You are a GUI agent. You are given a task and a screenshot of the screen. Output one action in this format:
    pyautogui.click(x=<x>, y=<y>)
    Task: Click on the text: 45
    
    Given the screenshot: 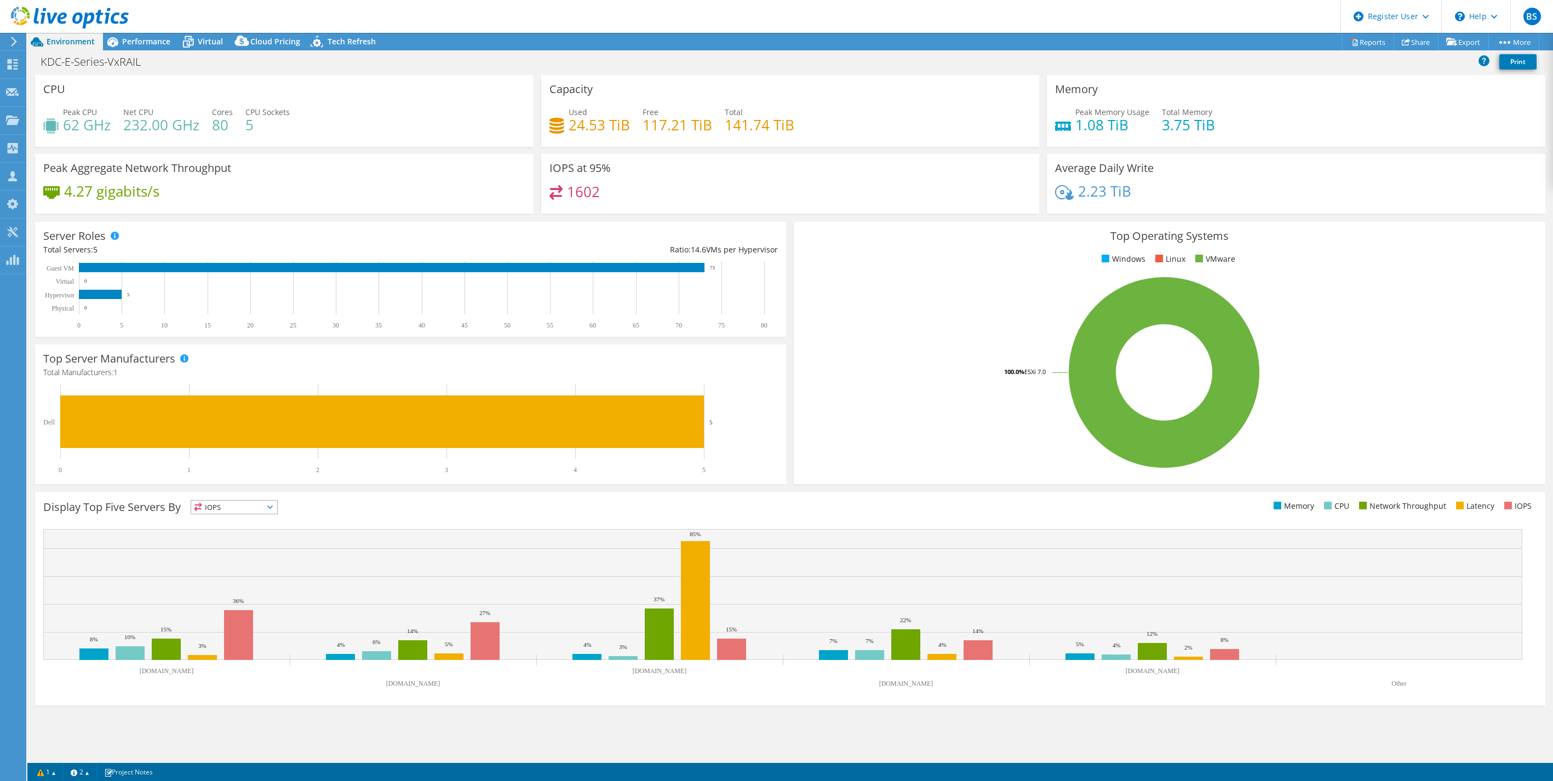 What is the action you would take?
    pyautogui.click(x=465, y=325)
    